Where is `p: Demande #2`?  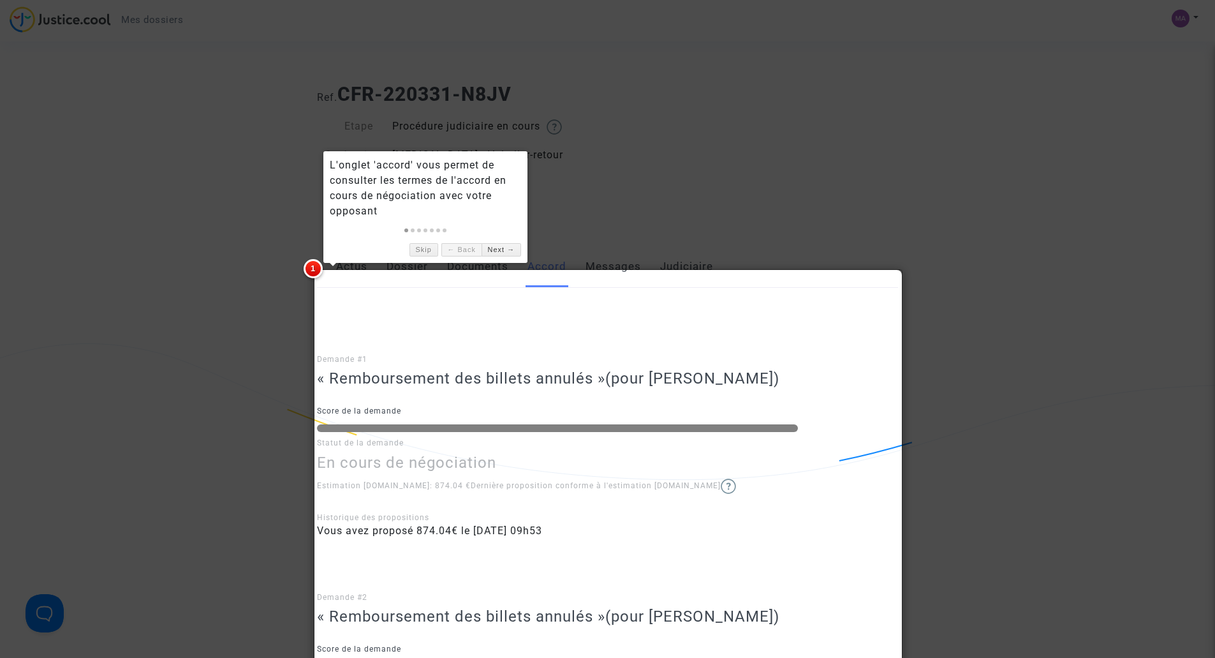
p: Demande #2 is located at coordinates (607, 597).